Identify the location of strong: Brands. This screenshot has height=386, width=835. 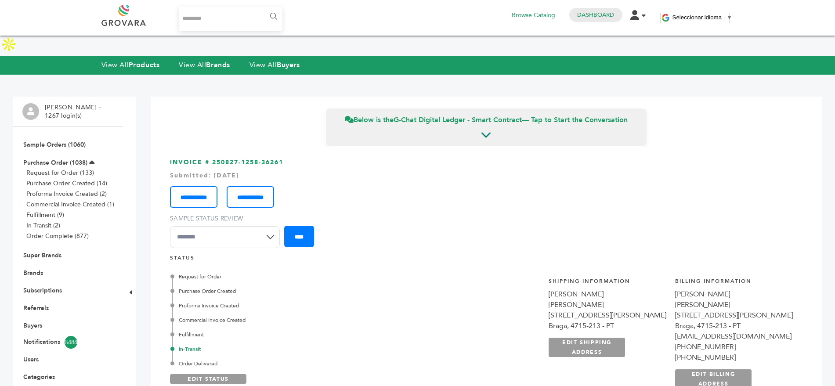
(218, 65).